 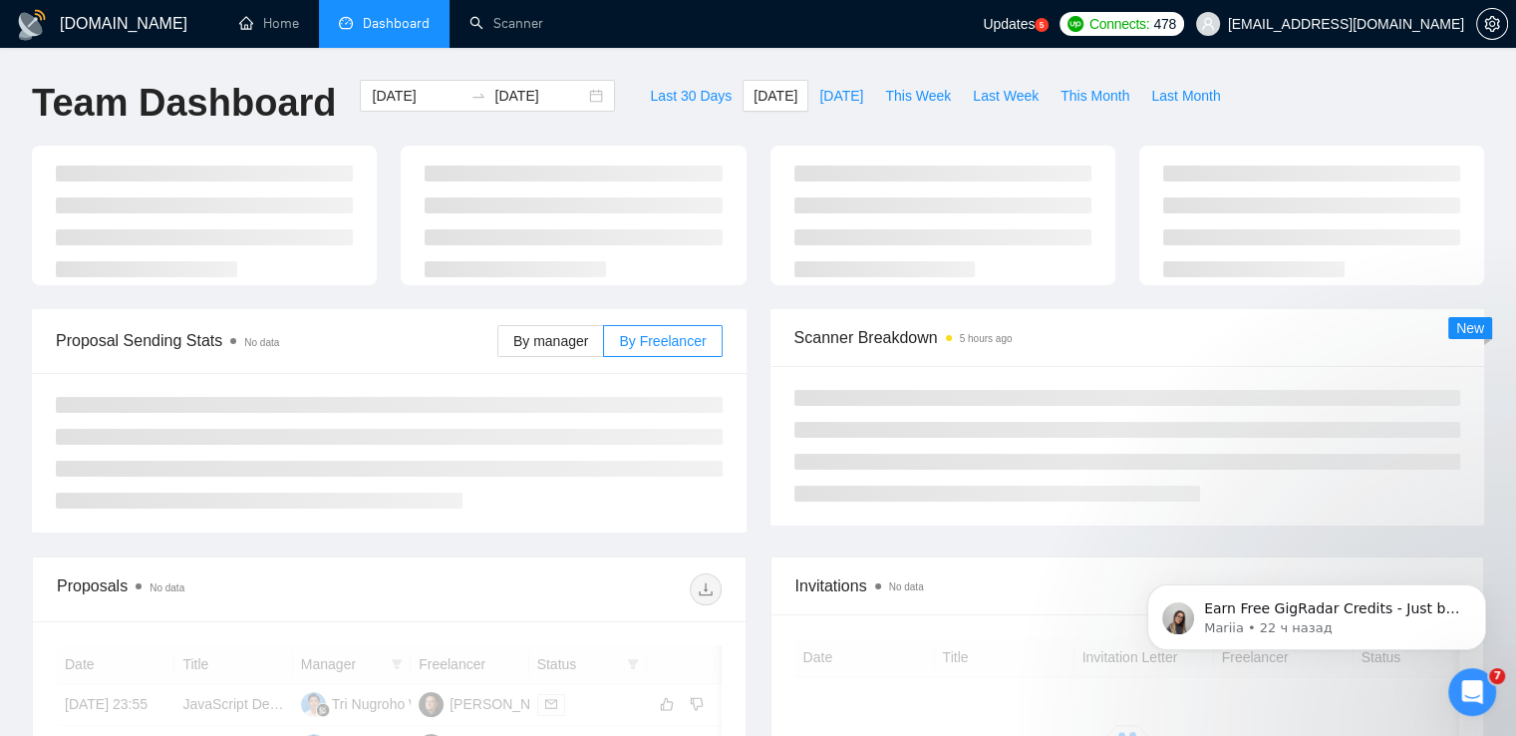 I want to click on button: Last Month, so click(x=1185, y=96).